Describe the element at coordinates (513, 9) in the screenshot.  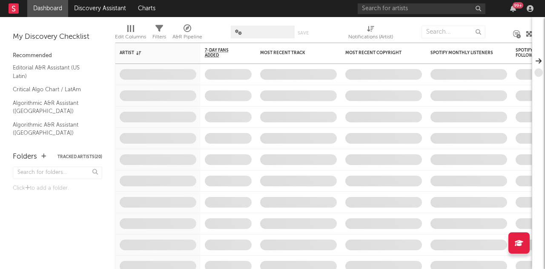
I see `button: 99+` at that location.